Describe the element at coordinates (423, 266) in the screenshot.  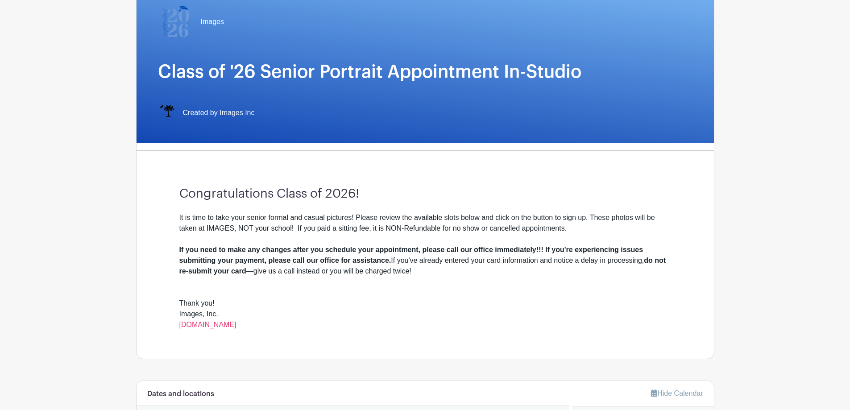
I see `strong: do not re-submit your card` at that location.